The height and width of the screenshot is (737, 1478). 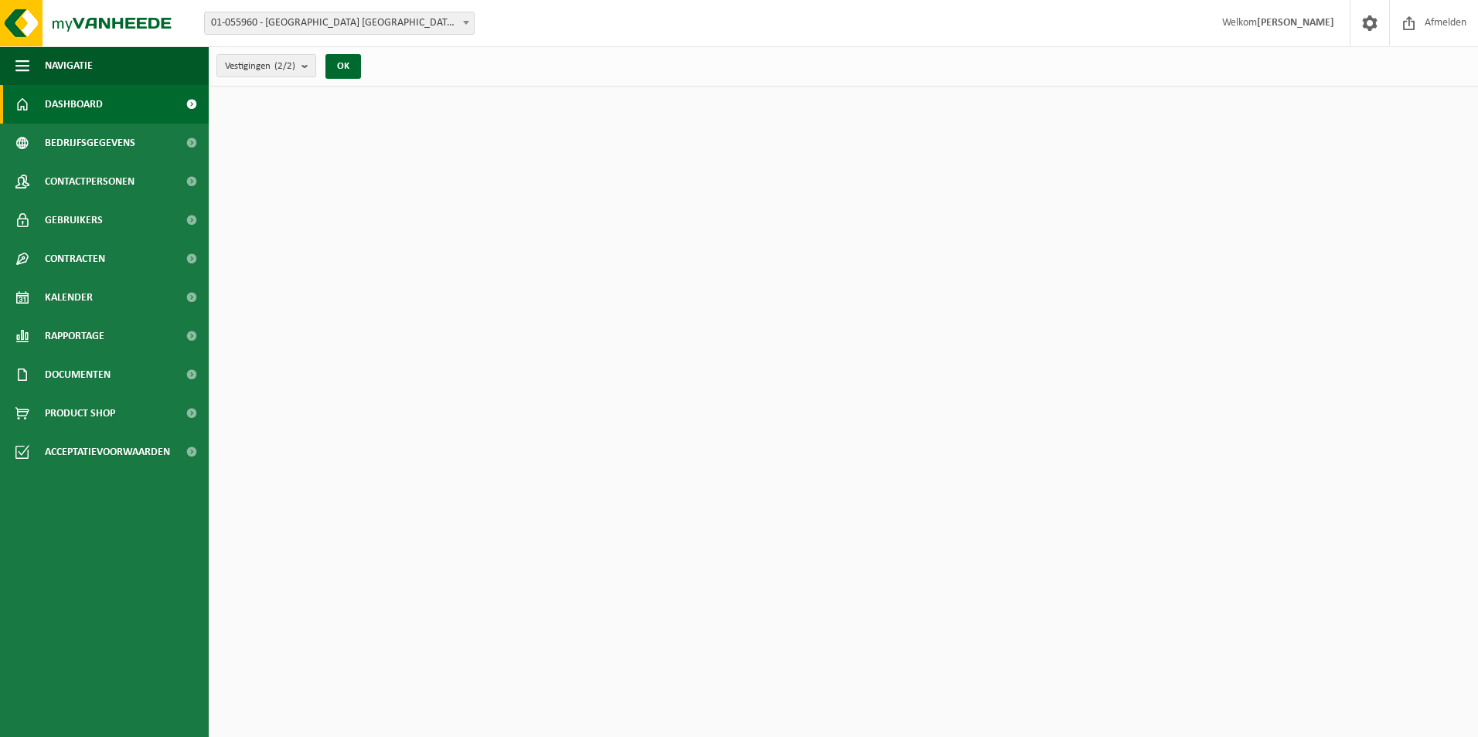 What do you see at coordinates (90, 182) in the screenshot?
I see `span: Contactpersonen` at bounding box center [90, 182].